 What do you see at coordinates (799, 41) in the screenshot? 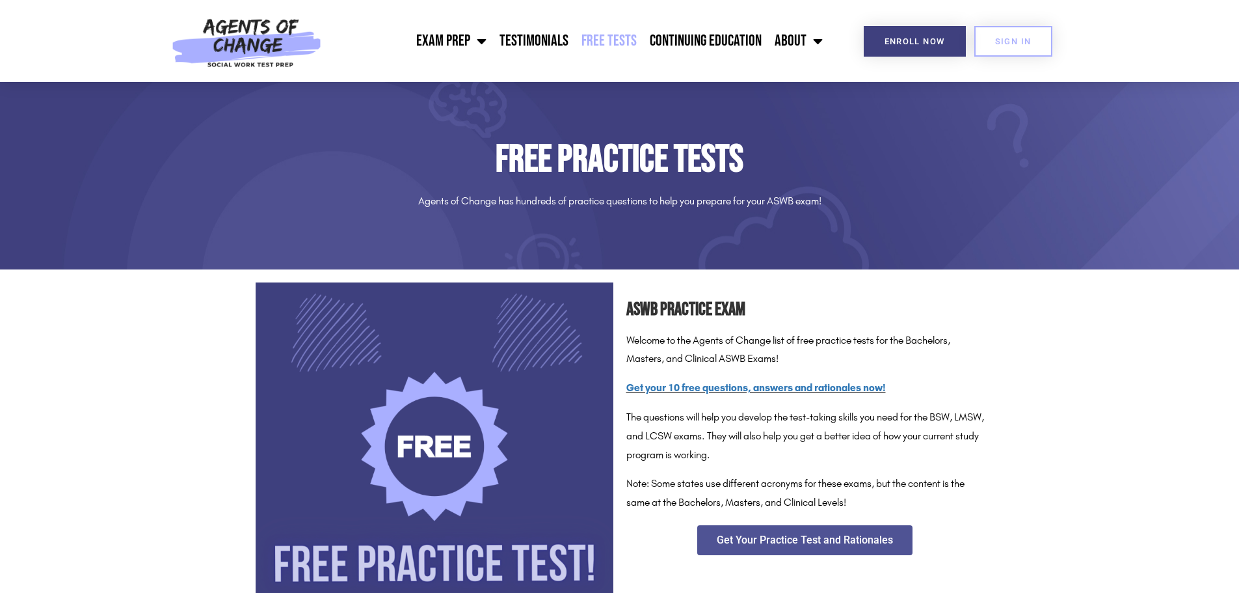
I see `a: About` at bounding box center [799, 41].